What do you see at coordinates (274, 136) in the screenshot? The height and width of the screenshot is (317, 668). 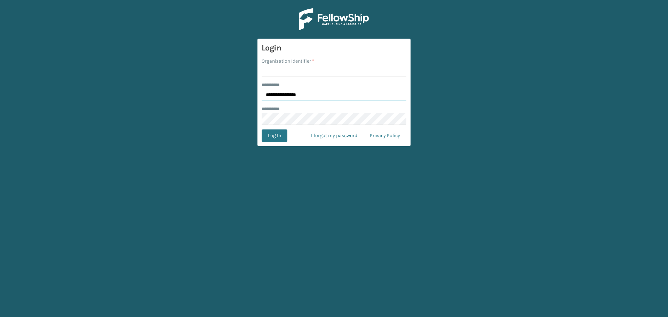 I see `button: Log In` at bounding box center [274, 136].